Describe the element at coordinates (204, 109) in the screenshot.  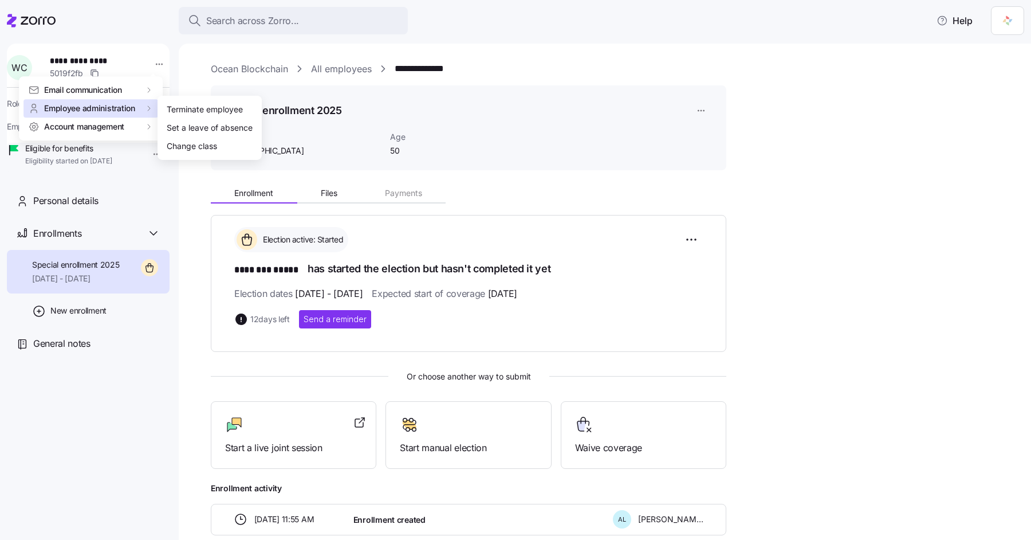
I see `div: Terminate employee` at that location.